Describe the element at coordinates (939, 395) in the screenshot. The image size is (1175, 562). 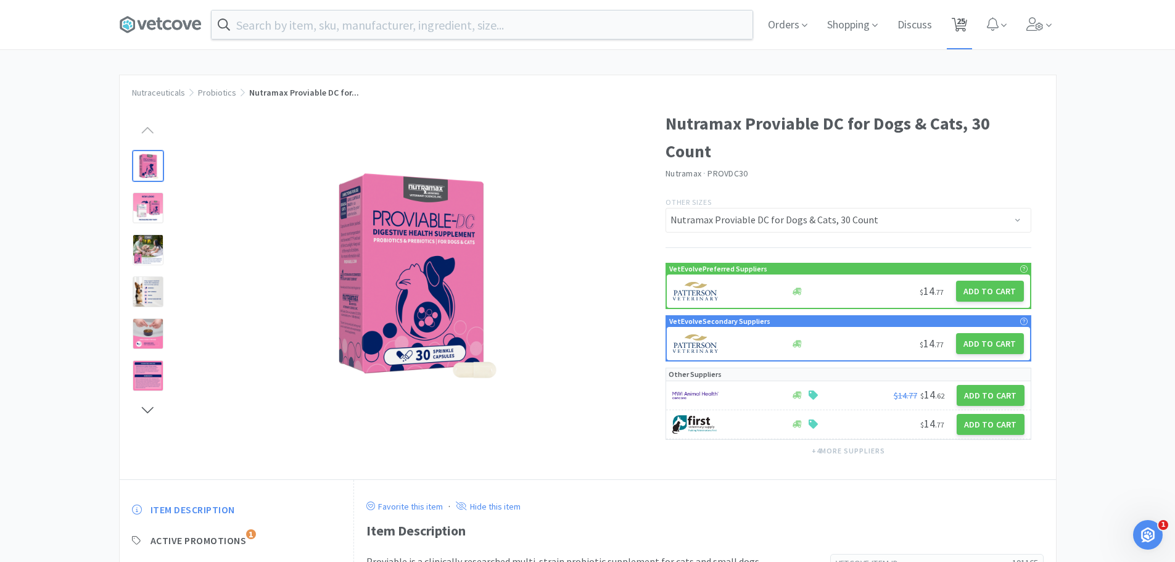
I see `span: . 62` at that location.